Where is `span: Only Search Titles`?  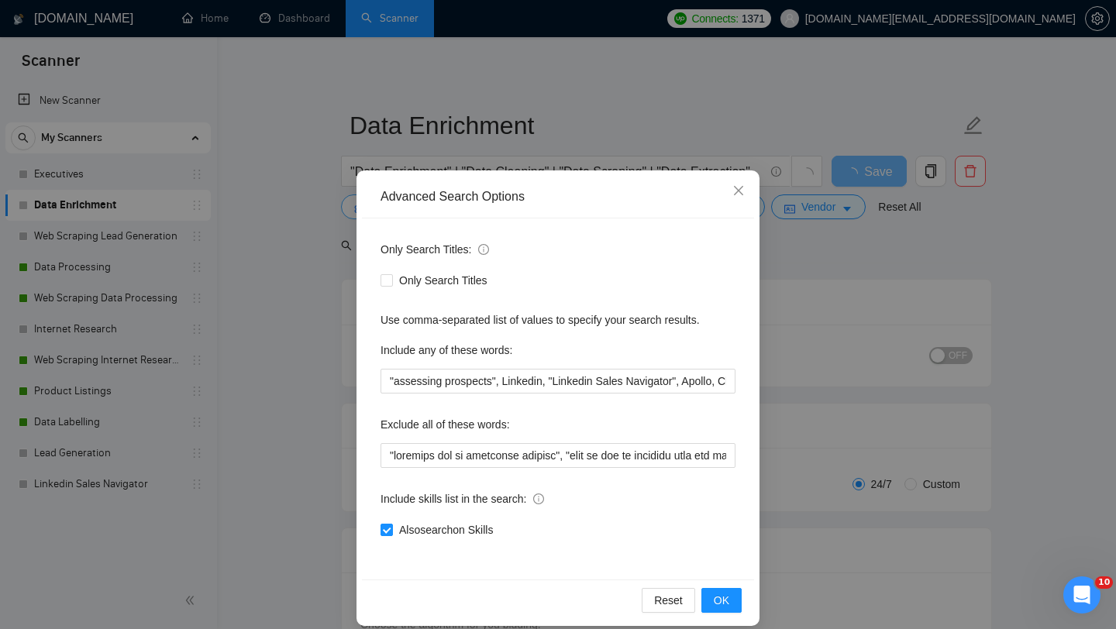
span: Only Search Titles is located at coordinates (443, 281).